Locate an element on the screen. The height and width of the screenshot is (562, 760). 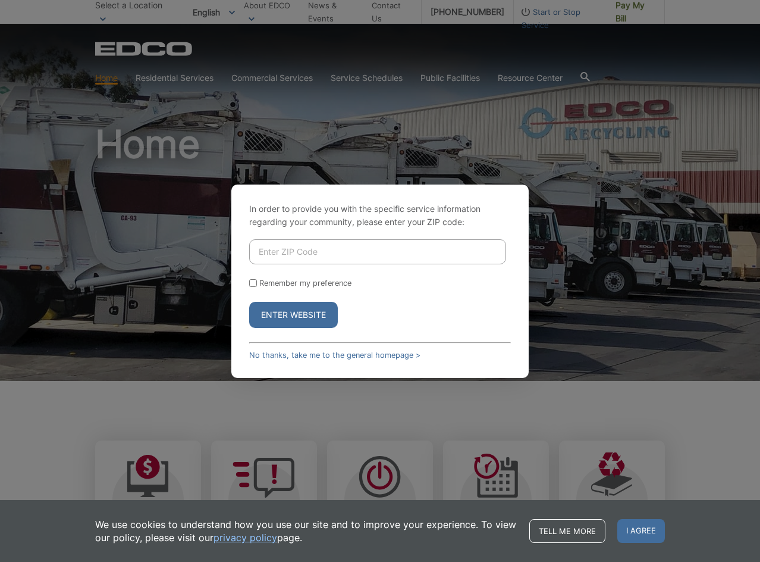
label: Remember my preference is located at coordinates (305, 283).